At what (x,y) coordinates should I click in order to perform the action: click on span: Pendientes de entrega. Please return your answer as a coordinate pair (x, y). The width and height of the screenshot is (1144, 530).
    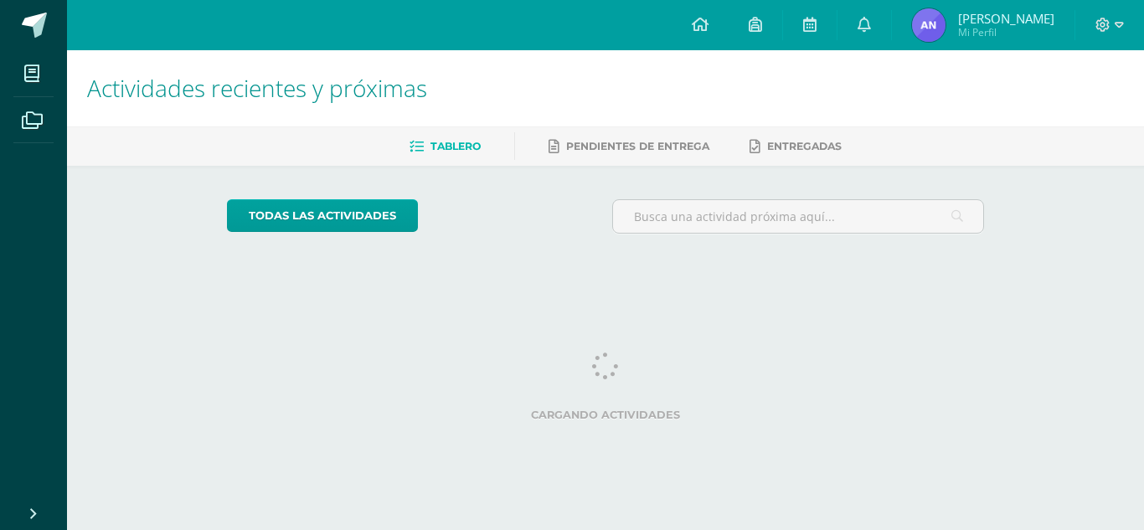
    Looking at the image, I should click on (637, 146).